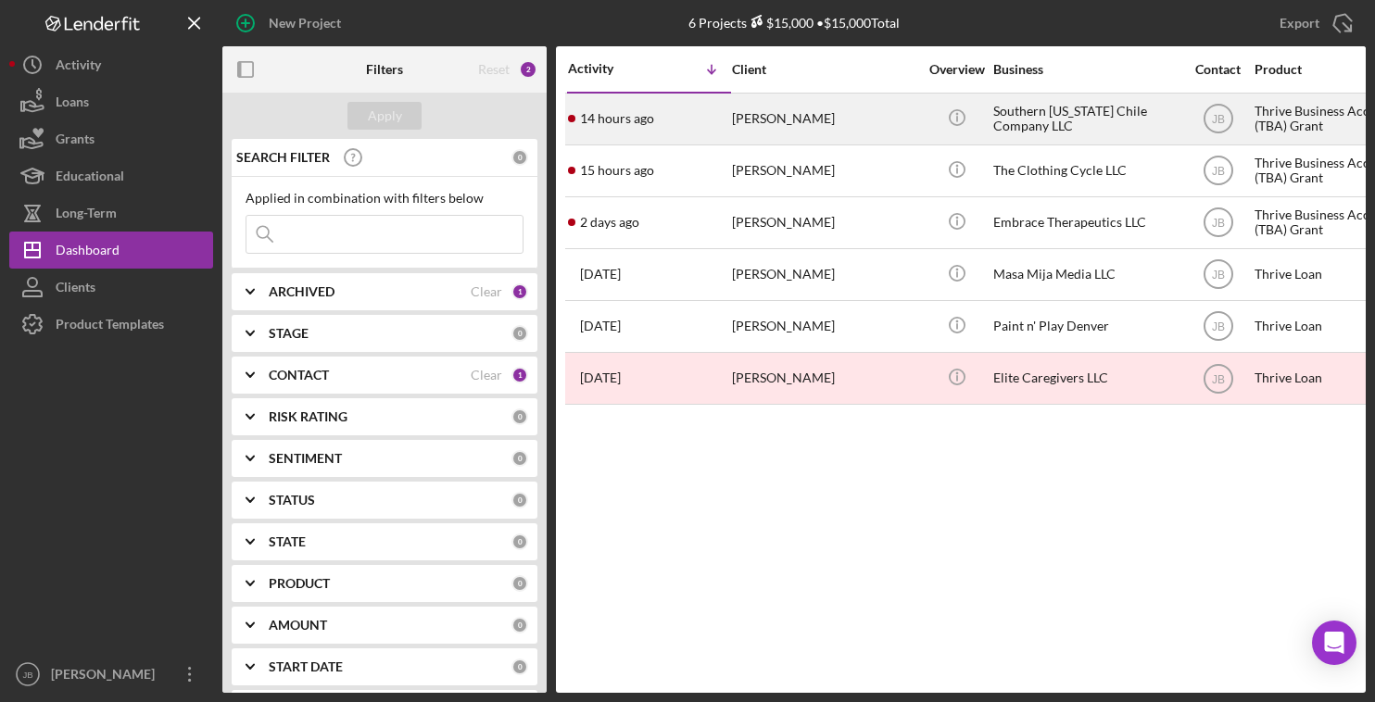 The height and width of the screenshot is (702, 1375). I want to click on div: 2, so click(528, 69).